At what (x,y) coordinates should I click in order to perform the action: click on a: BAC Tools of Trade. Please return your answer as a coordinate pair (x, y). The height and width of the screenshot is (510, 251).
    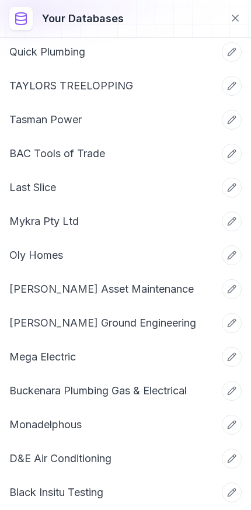
    Looking at the image, I should click on (111, 154).